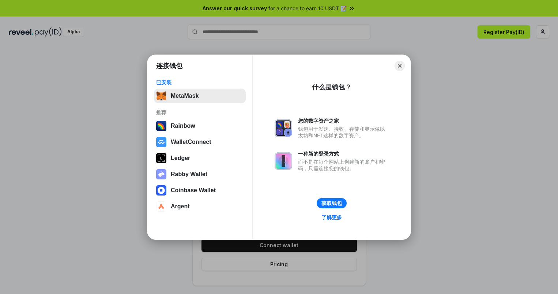  What do you see at coordinates (200, 174) in the screenshot?
I see `button: Rabby Wallet` at bounding box center [200, 174].